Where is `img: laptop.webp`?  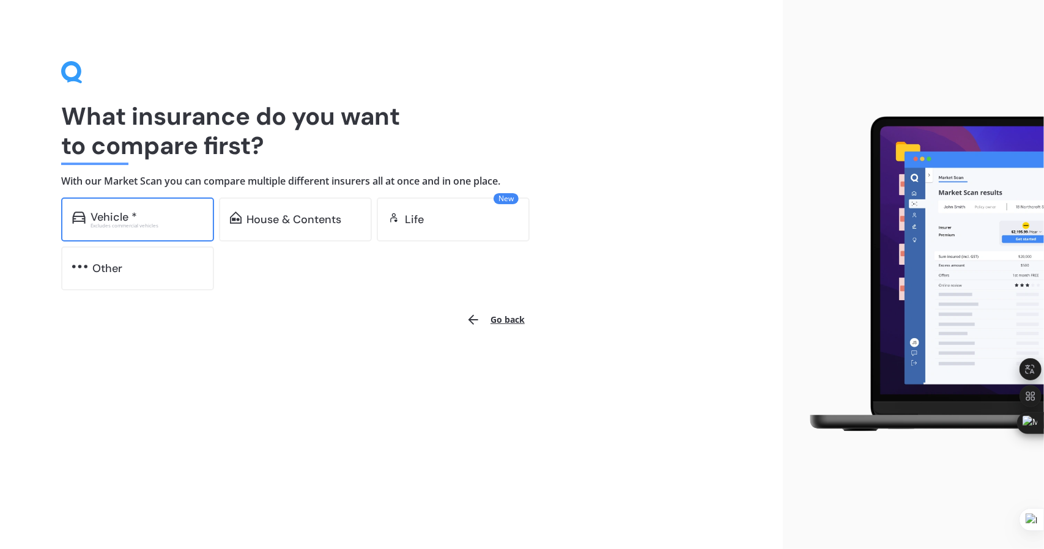
img: laptop.webp is located at coordinates (918, 274).